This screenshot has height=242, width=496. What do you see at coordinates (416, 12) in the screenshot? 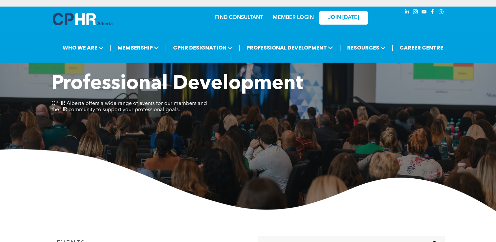
I see `a: instagram` at bounding box center [416, 12].